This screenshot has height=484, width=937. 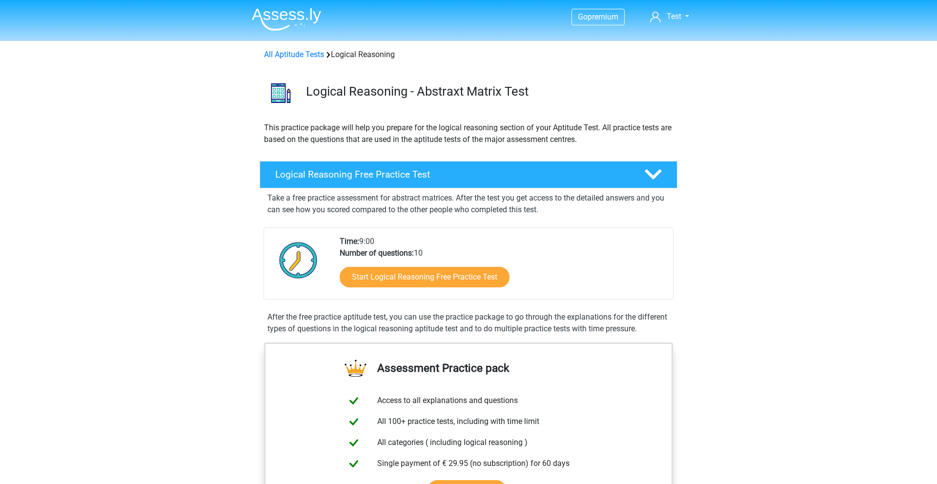 I want to click on h4: Logical Reasoning Free Practice Test, so click(x=452, y=174).